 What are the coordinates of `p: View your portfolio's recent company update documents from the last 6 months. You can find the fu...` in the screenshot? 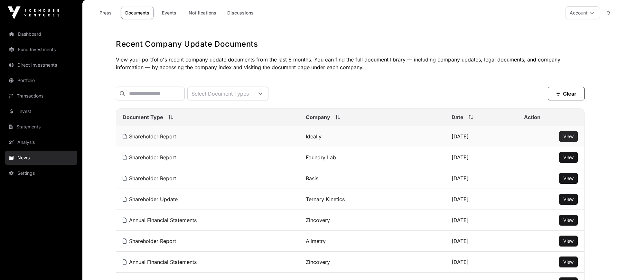 It's located at (350, 63).